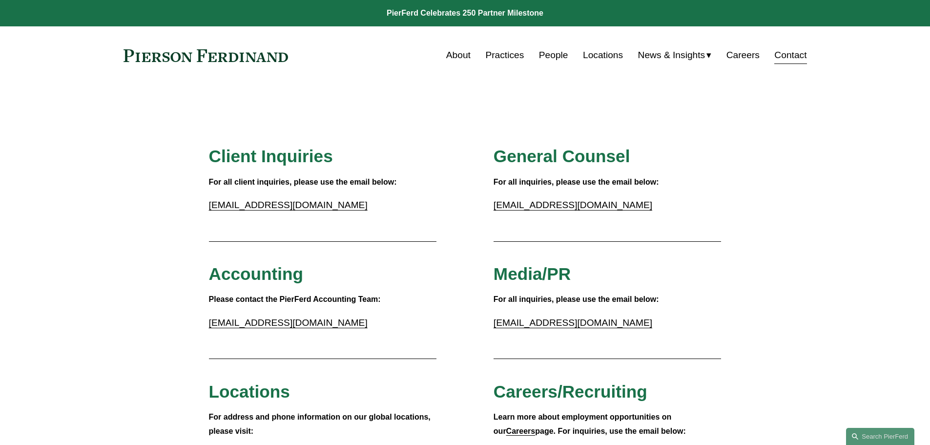 This screenshot has height=445, width=930. What do you see at coordinates (295, 299) in the screenshot?
I see `strong: Please contact the PierFerd Accounting Team:` at bounding box center [295, 299].